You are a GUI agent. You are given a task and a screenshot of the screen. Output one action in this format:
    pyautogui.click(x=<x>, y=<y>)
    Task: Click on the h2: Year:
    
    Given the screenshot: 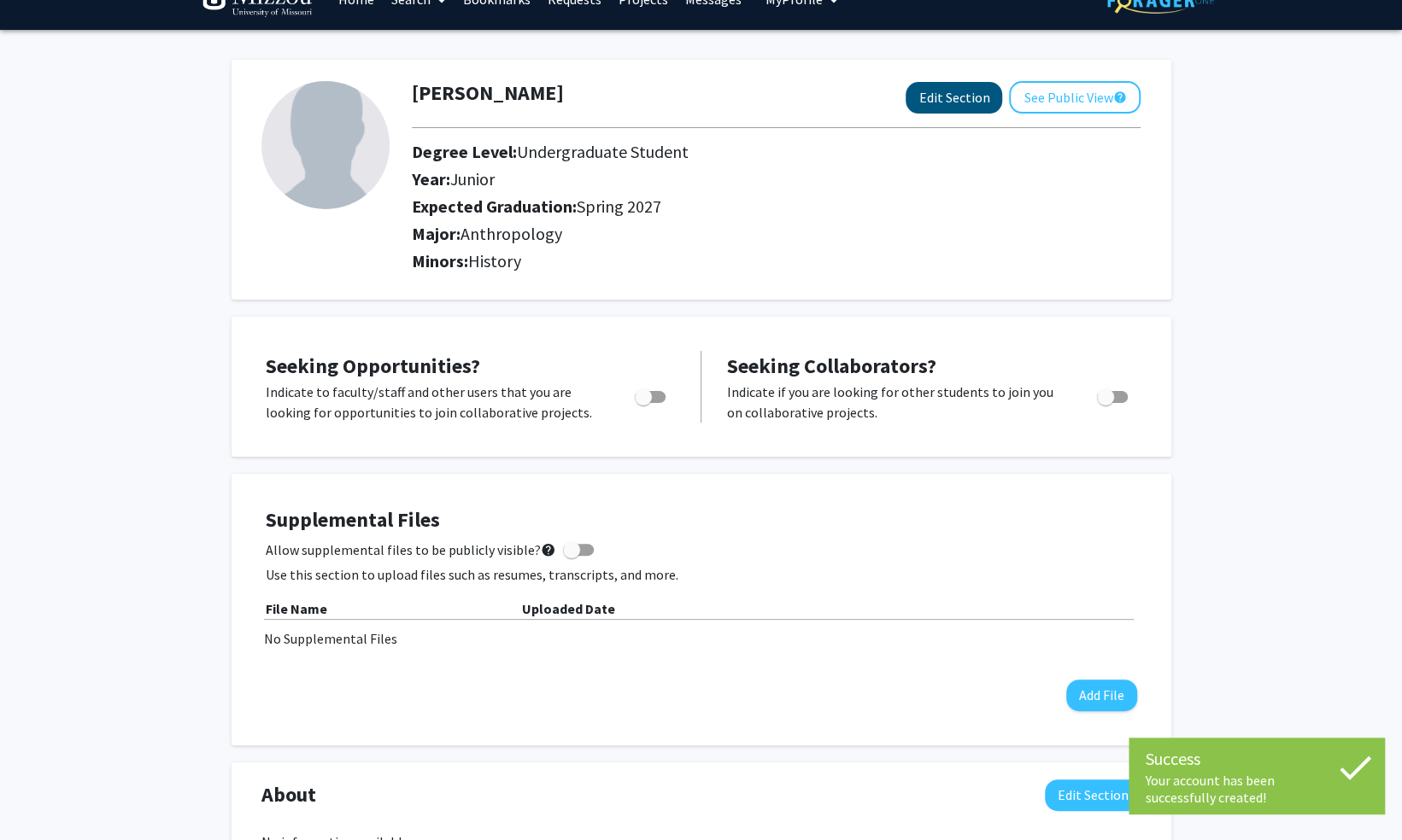 What is the action you would take?
    pyautogui.click(x=742, y=179)
    